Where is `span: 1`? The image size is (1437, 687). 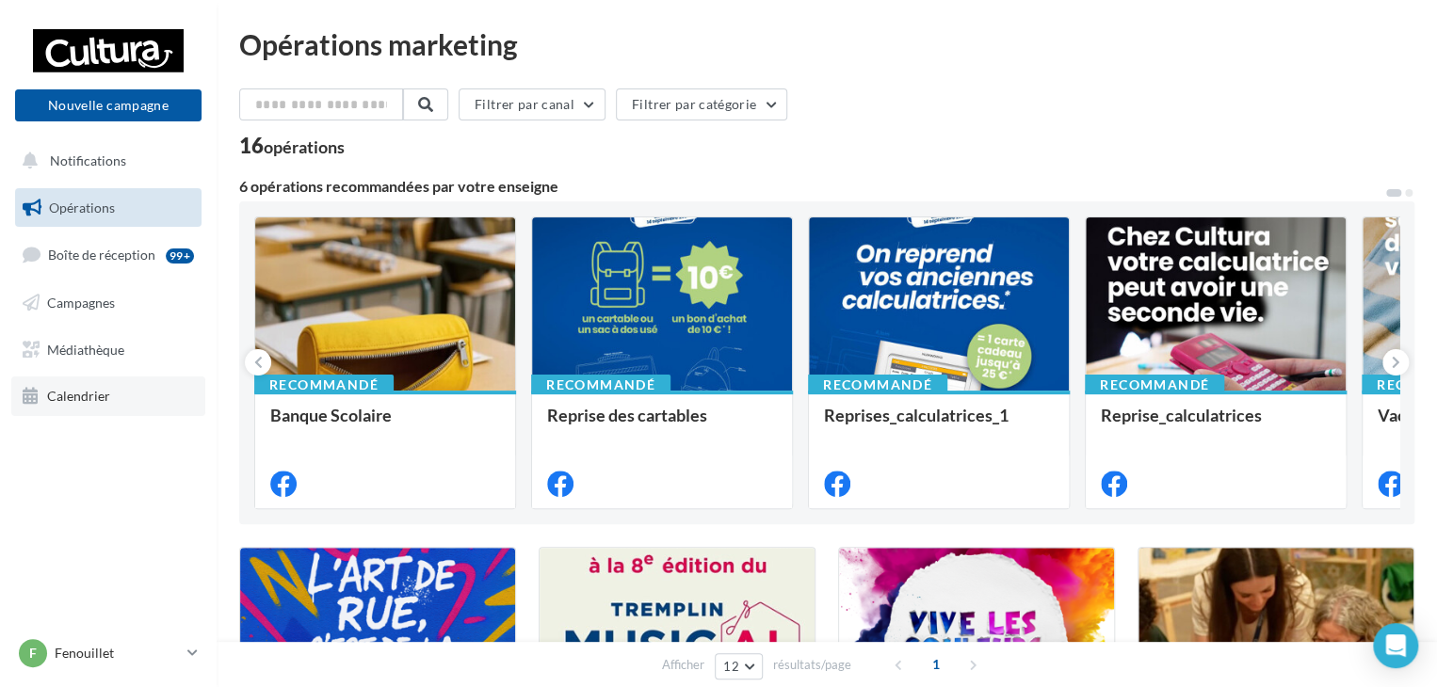
span: 1 is located at coordinates (936, 665).